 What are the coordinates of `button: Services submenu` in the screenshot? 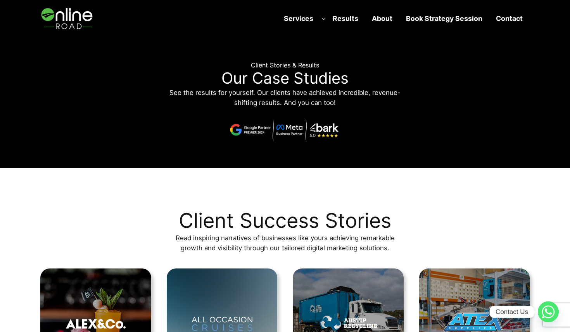 It's located at (324, 18).